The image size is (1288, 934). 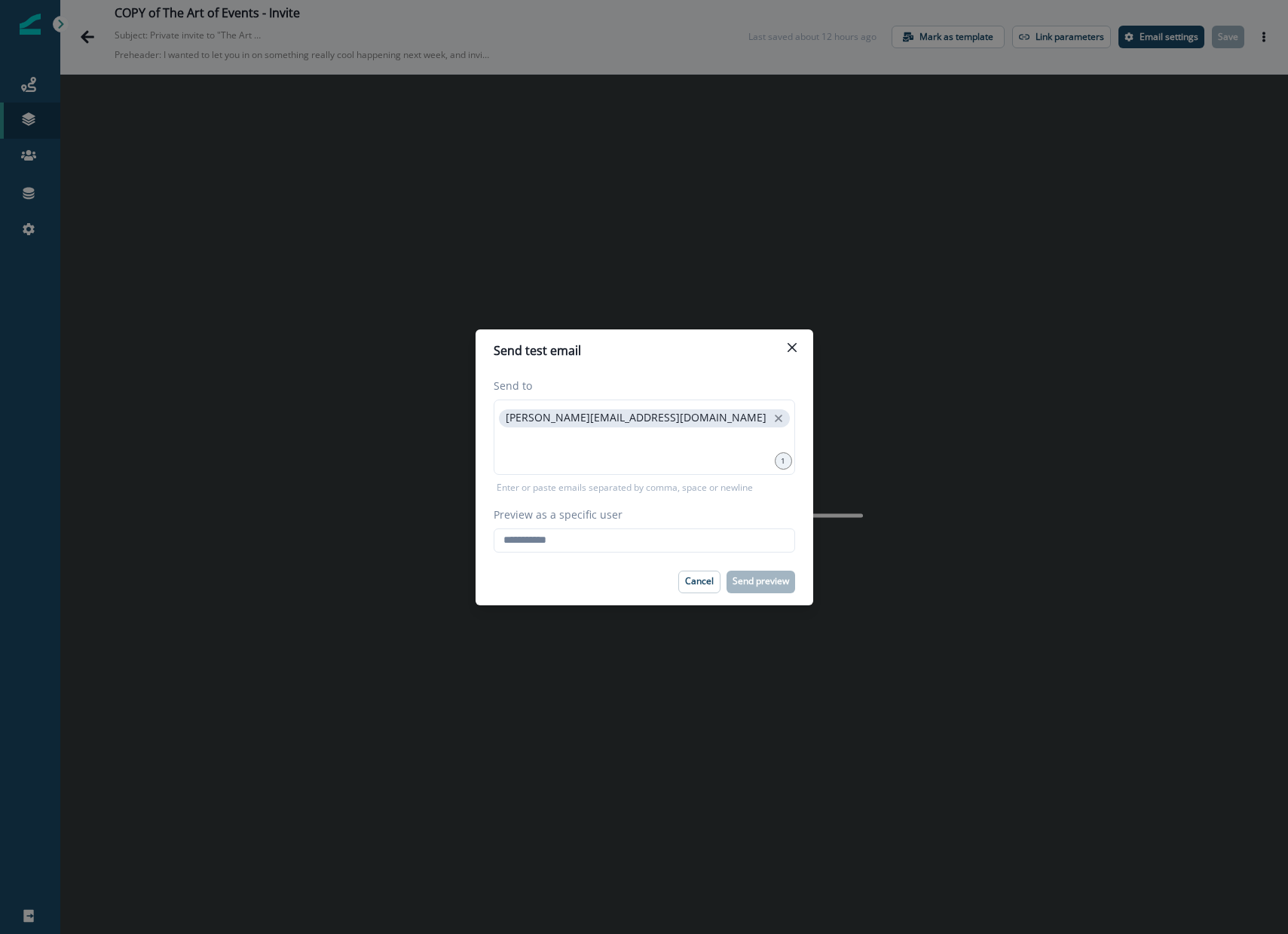 I want to click on p: Send test email, so click(x=538, y=351).